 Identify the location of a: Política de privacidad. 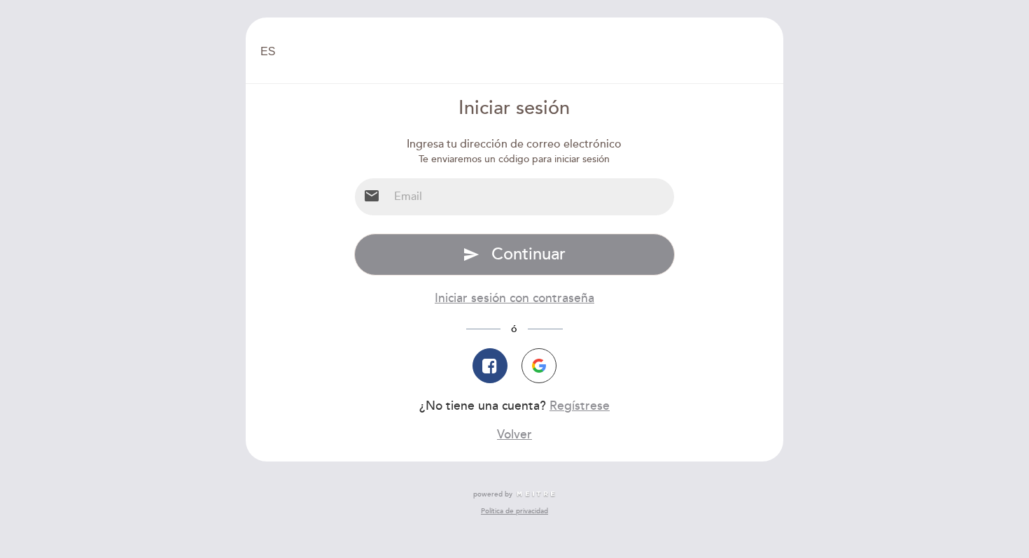
(514, 512).